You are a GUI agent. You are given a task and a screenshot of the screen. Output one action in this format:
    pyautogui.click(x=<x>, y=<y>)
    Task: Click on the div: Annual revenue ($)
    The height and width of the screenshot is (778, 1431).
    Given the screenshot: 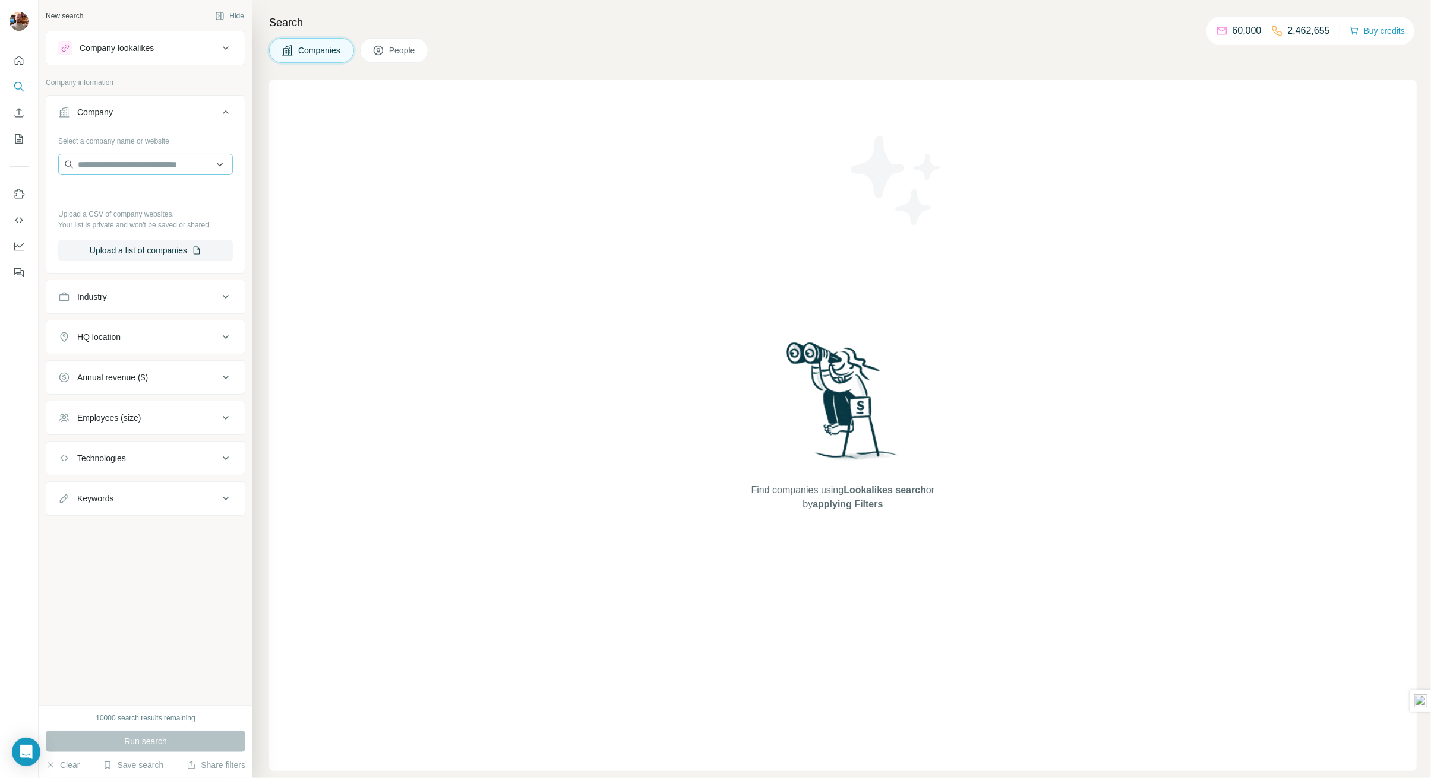 What is the action you would take?
    pyautogui.click(x=112, y=378)
    